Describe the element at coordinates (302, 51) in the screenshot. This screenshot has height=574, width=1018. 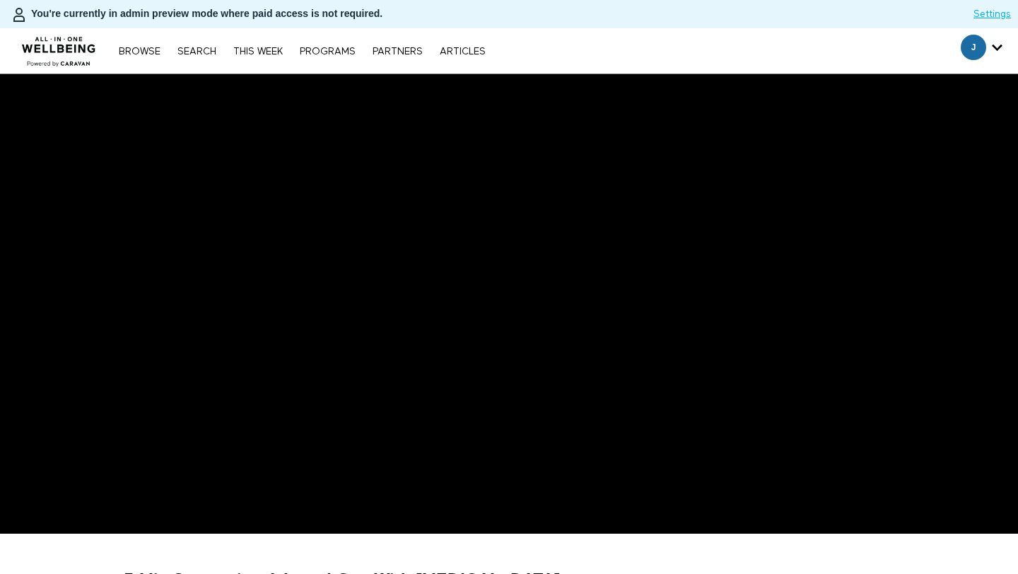
I see `nav: Primary` at that location.